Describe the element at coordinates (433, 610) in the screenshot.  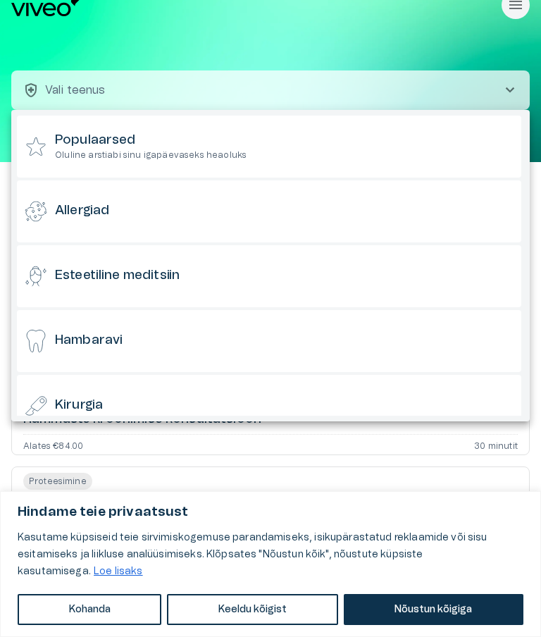
I see `button: Nõustun kõigiga` at that location.